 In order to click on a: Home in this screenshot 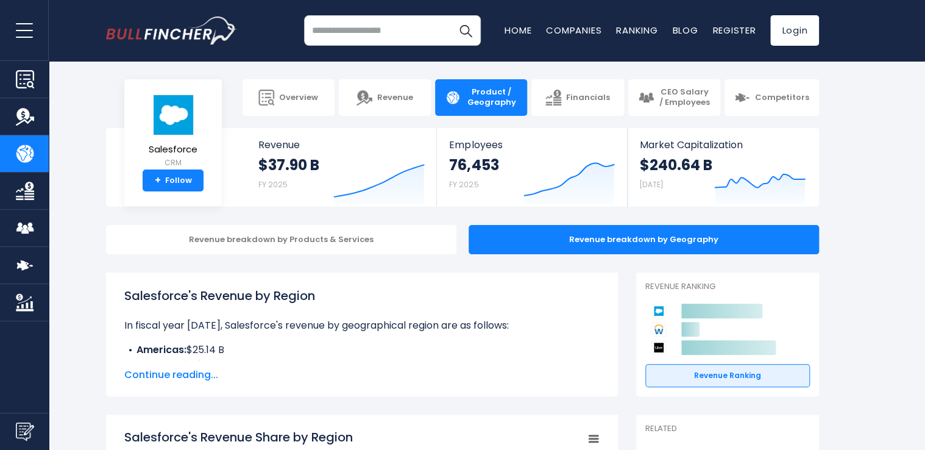, I will do `click(518, 30)`.